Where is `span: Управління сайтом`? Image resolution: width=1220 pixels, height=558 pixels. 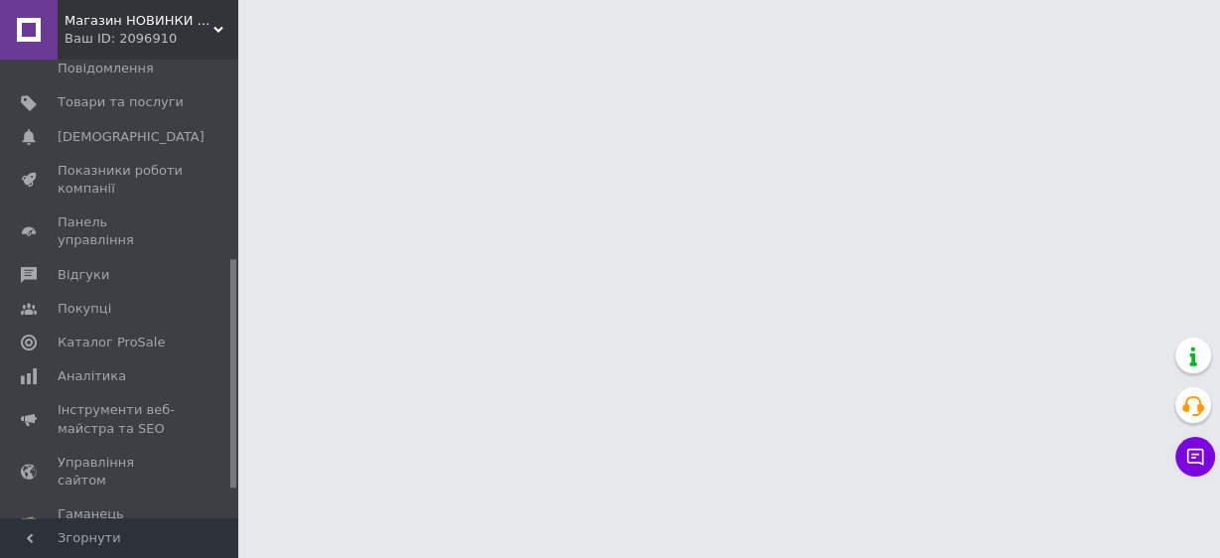 span: Управління сайтом is located at coordinates (120, 472).